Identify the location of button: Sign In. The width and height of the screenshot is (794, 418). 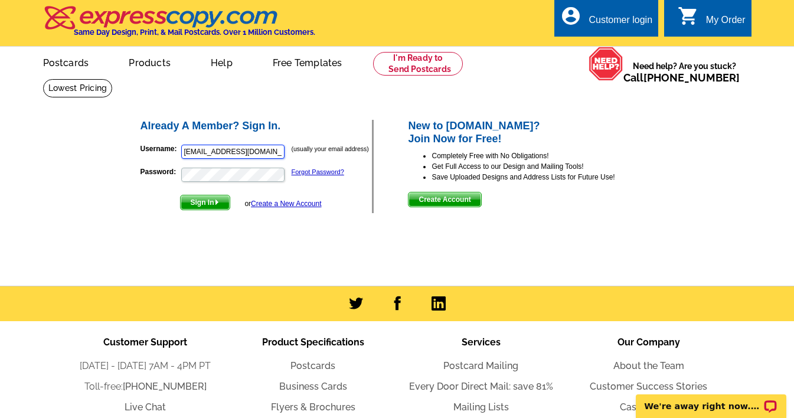
(205, 202).